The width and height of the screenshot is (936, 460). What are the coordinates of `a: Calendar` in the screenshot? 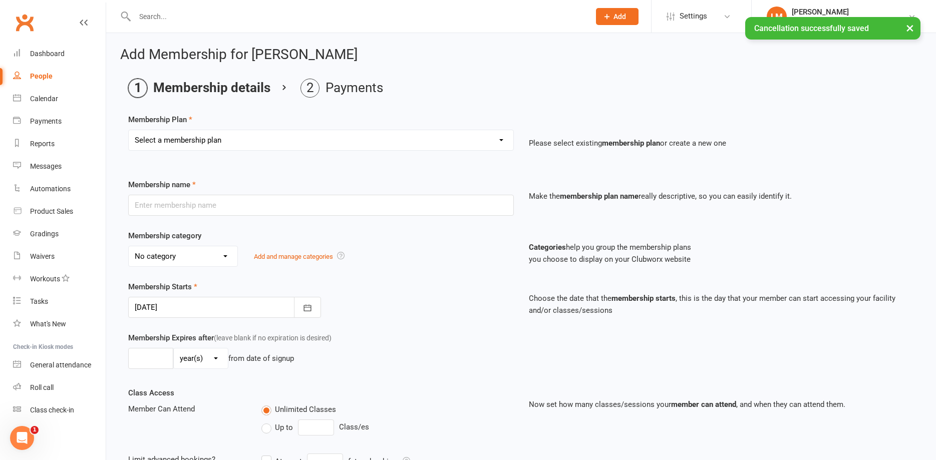 It's located at (59, 99).